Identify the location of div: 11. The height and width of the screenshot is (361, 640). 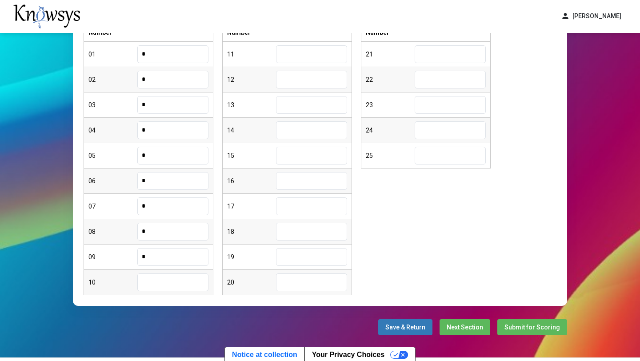
(252, 54).